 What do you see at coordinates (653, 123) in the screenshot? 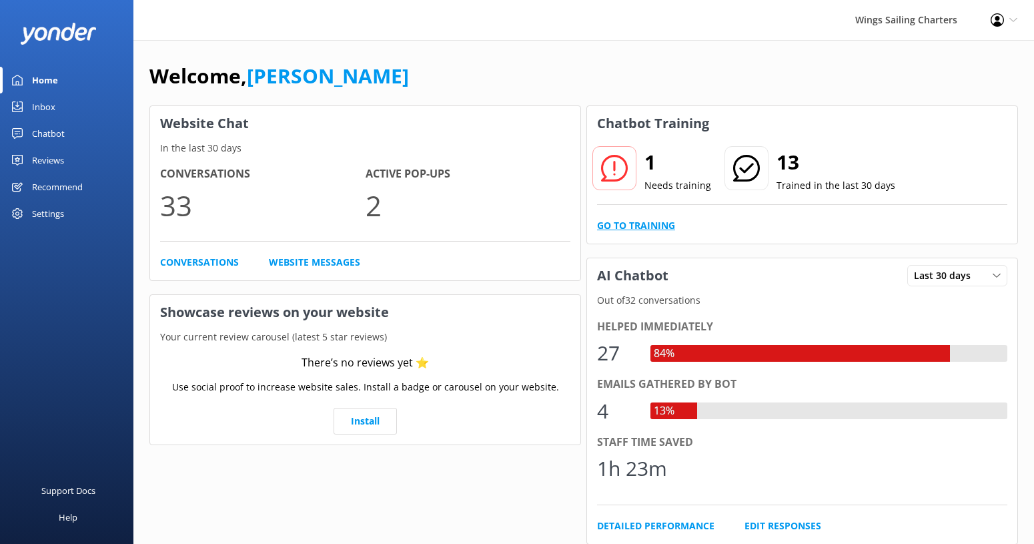
I see `h3: Chatbot Training` at bounding box center [653, 123].